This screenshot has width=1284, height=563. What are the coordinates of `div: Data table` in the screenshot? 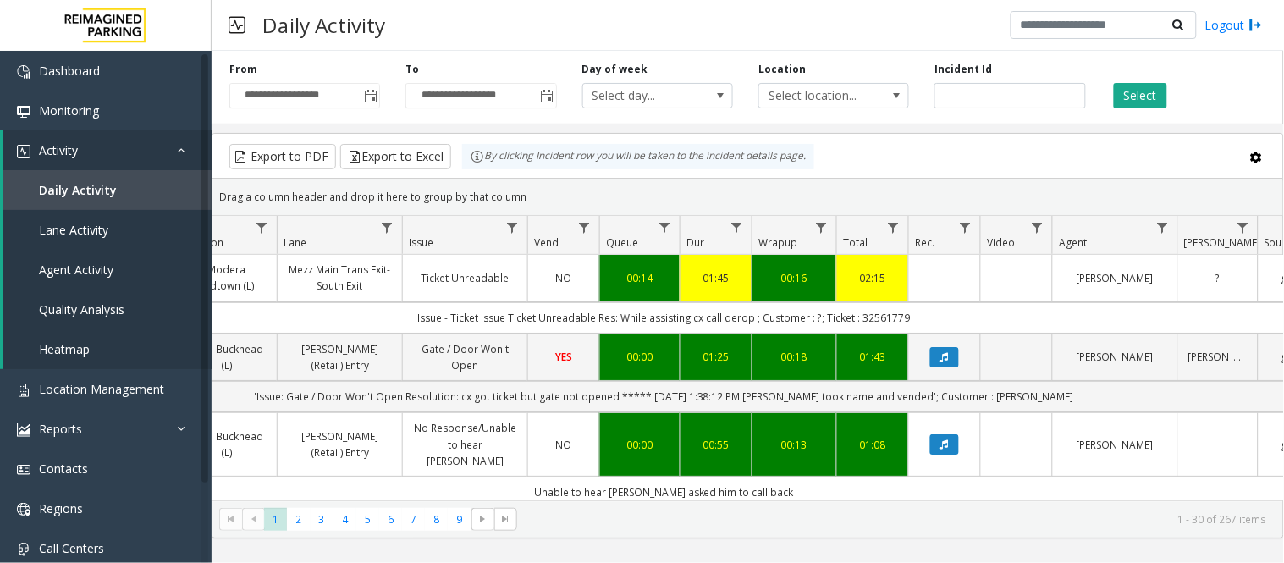 It's located at (747, 358).